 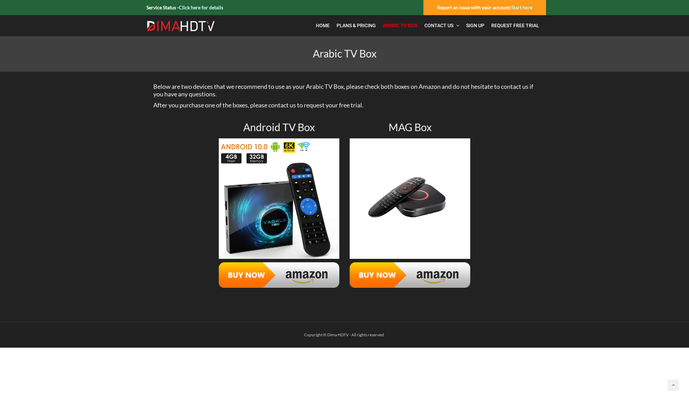 What do you see at coordinates (515, 25) in the screenshot?
I see `a: Request Free Trial` at bounding box center [515, 25].